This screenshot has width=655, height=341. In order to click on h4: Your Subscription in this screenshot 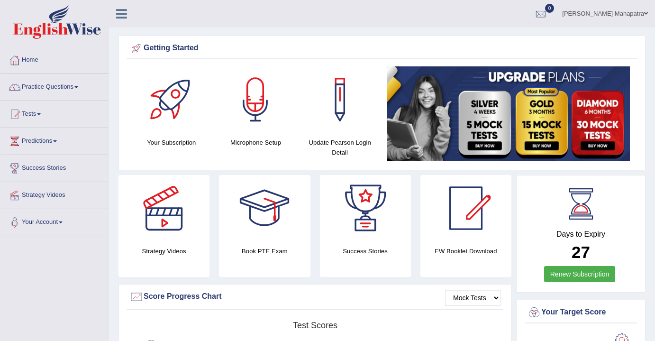, I will do `click(171, 142)`.